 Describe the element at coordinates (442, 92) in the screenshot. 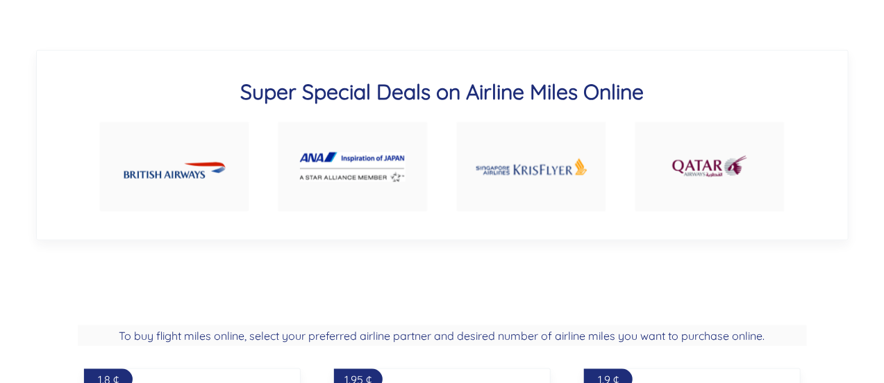

I see `h3: Super Special Deals on Airline Miles Online` at that location.